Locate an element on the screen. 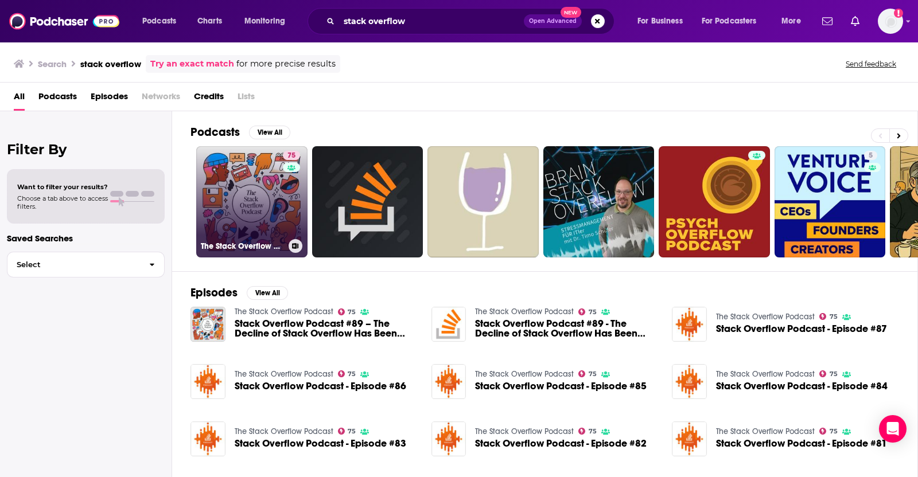 This screenshot has height=477, width=918. button: Select is located at coordinates (85, 264).